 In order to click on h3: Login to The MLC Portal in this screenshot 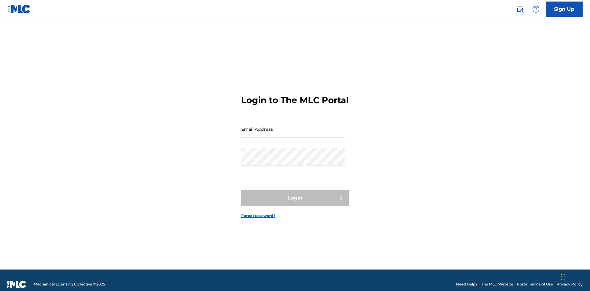, I will do `click(295, 100)`.